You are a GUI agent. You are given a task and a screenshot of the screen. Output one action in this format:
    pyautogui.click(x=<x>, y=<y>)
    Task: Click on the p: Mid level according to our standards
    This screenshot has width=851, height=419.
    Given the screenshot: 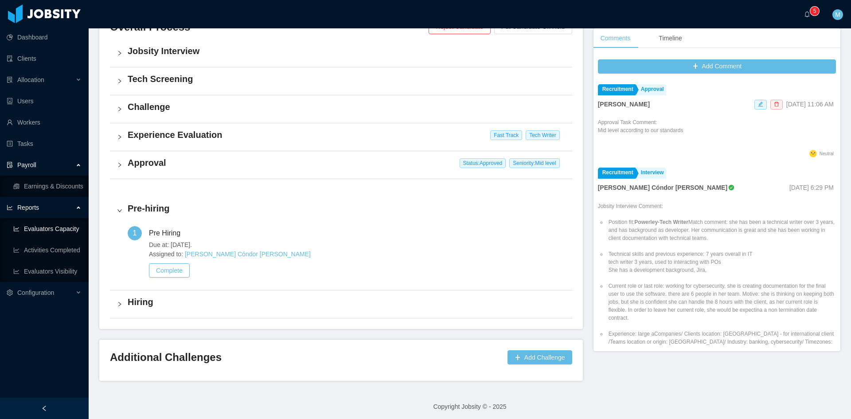 What is the action you would take?
    pyautogui.click(x=640, y=130)
    